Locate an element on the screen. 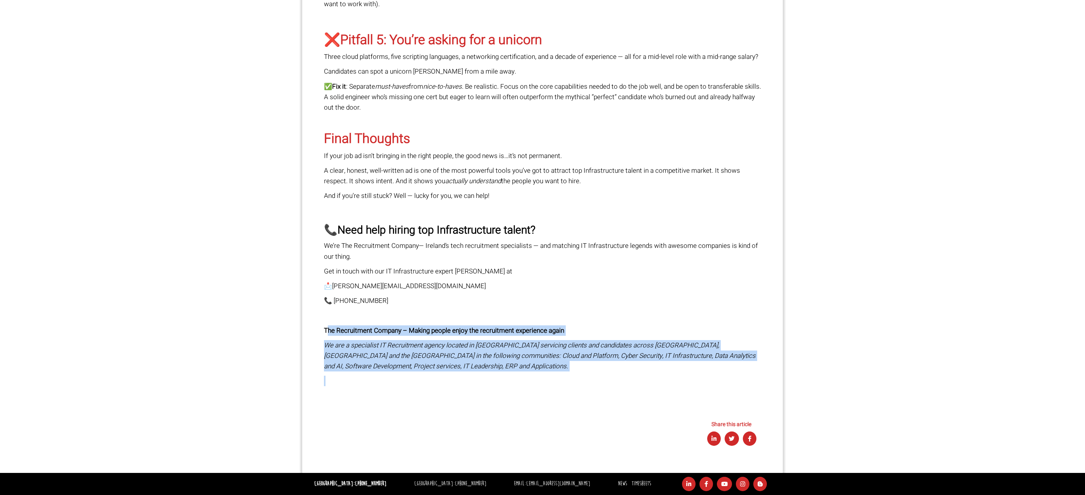 This screenshot has width=1085, height=495. a: Timesheets is located at coordinates (641, 484).